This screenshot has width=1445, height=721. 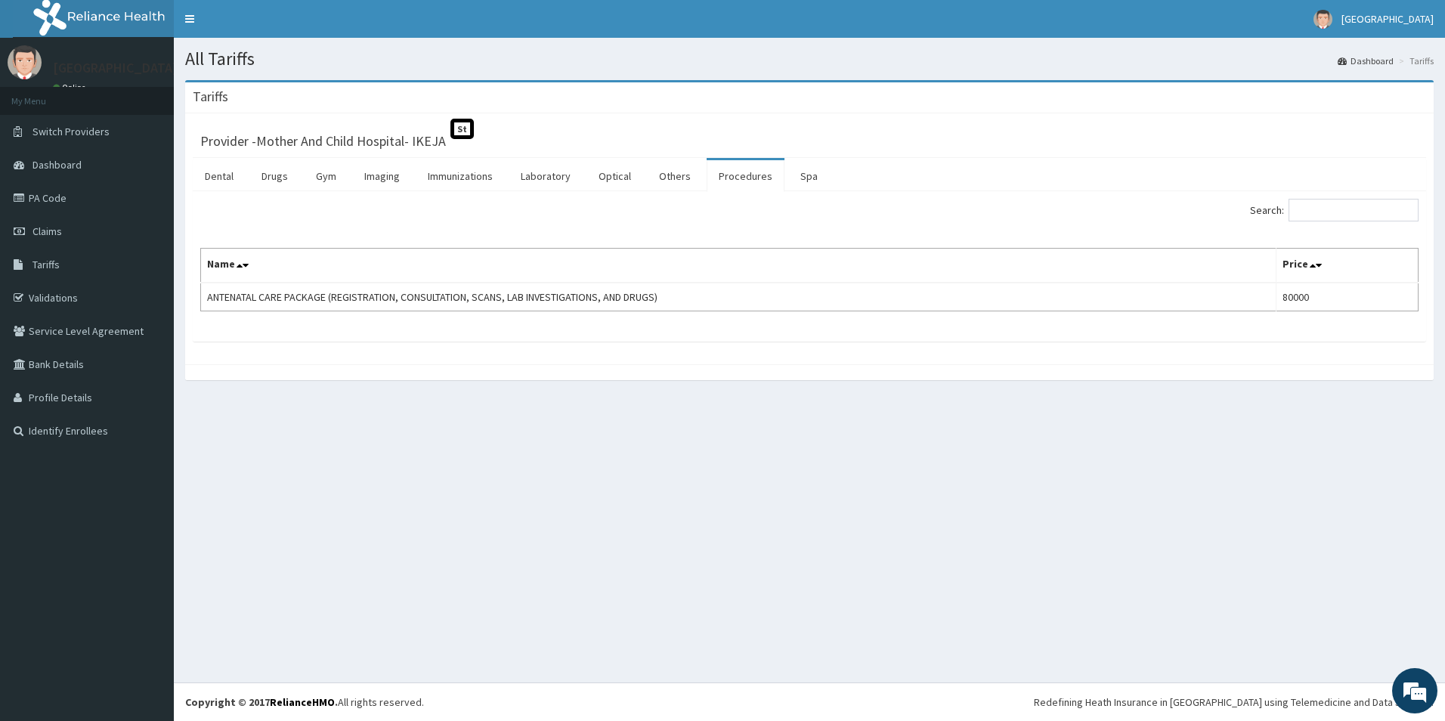 What do you see at coordinates (71, 132) in the screenshot?
I see `span: Switch Providers` at bounding box center [71, 132].